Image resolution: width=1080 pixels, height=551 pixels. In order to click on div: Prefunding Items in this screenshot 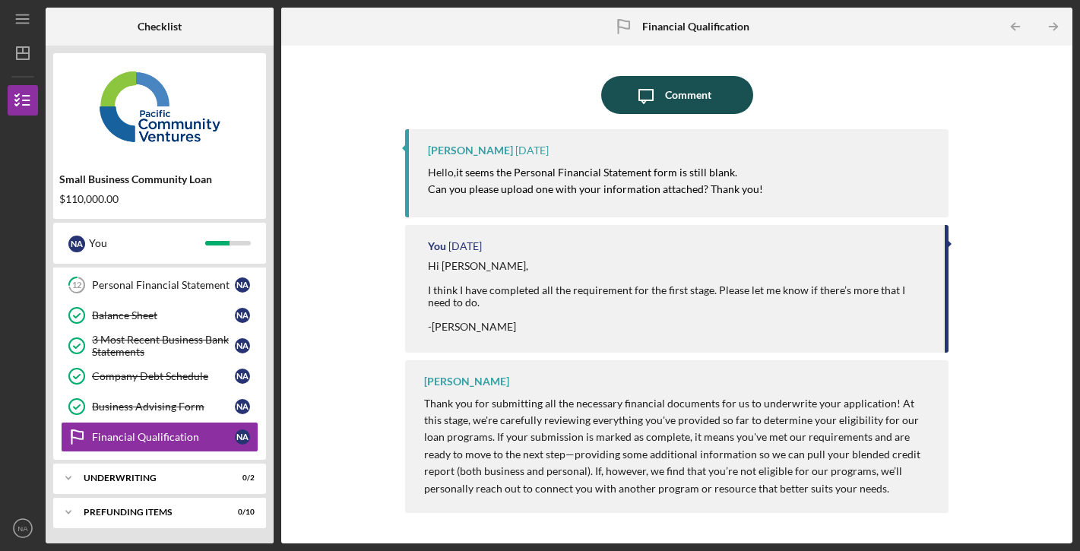, I will do `click(150, 512)`.